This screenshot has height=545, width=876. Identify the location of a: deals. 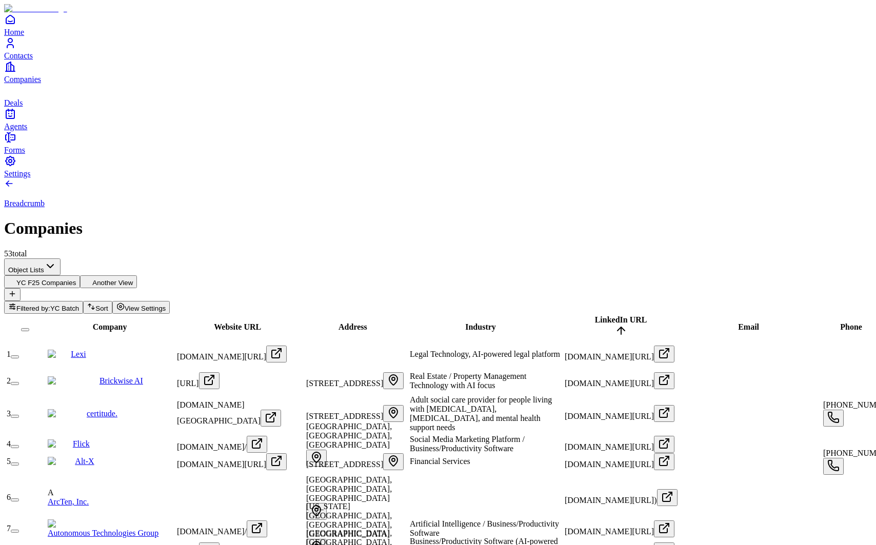
(438, 95).